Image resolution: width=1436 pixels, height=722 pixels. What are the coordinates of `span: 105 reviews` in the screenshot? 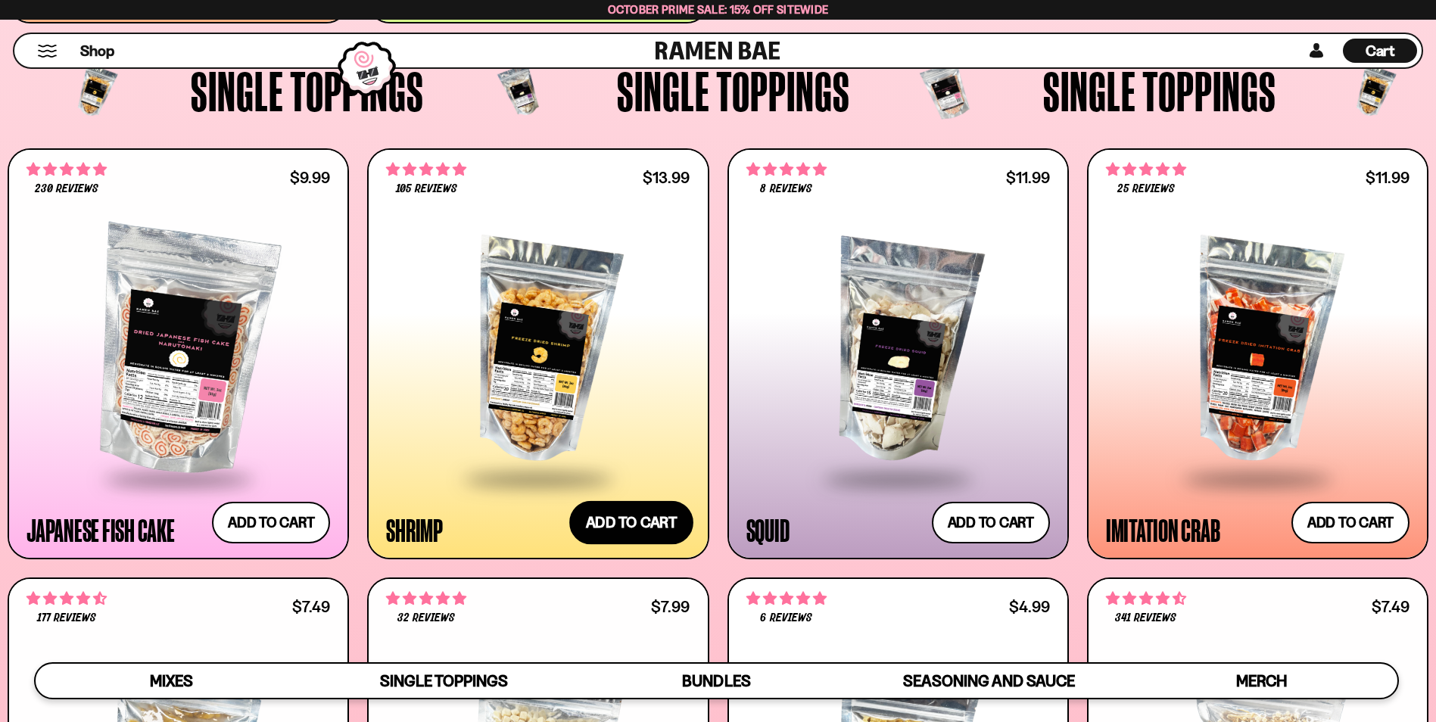 It's located at (426, 189).